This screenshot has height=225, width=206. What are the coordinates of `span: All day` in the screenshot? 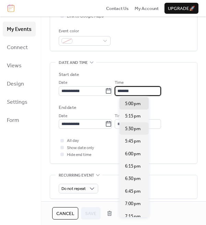 It's located at (73, 141).